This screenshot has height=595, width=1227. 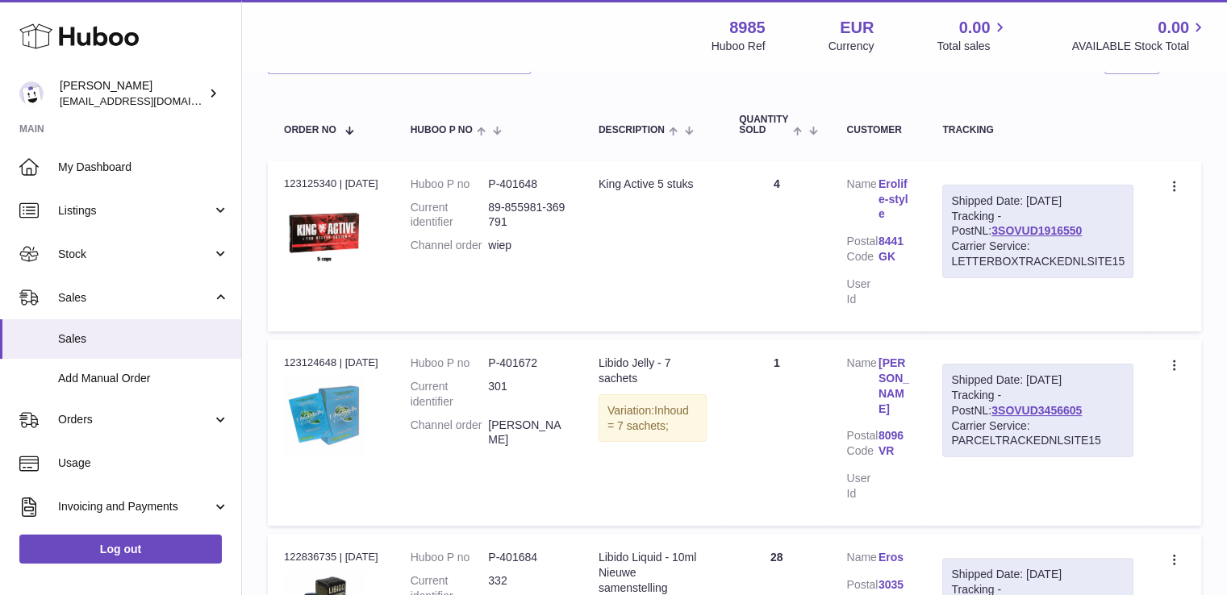 What do you see at coordinates (324, 415) in the screenshot?
I see `img: 301_1.jpg` at bounding box center [324, 415].